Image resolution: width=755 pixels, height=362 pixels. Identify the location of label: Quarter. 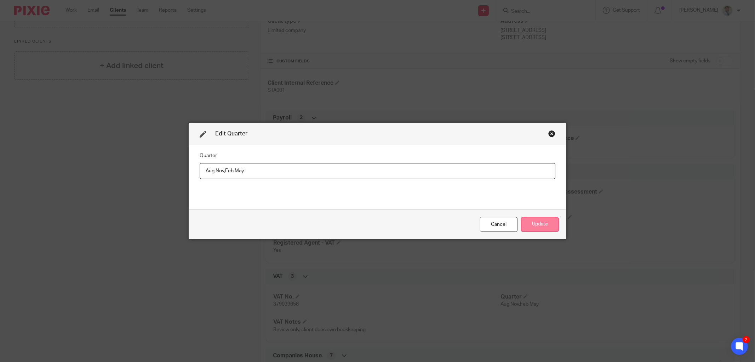
(208, 155).